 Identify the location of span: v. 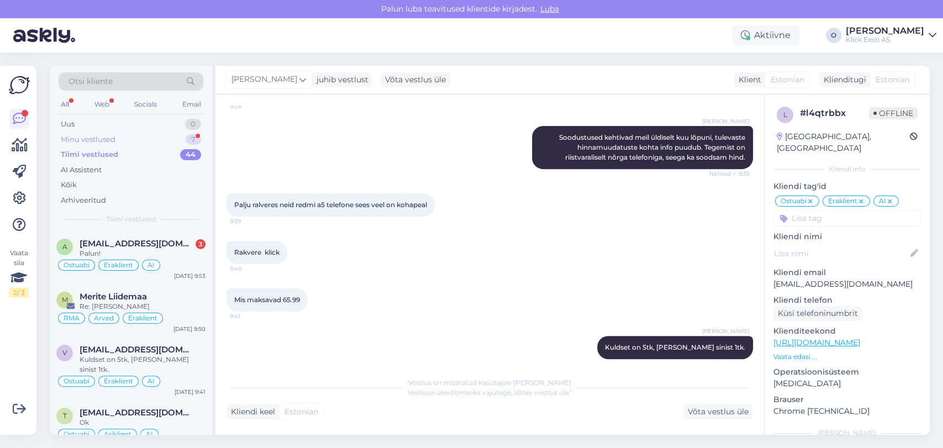
(65, 353).